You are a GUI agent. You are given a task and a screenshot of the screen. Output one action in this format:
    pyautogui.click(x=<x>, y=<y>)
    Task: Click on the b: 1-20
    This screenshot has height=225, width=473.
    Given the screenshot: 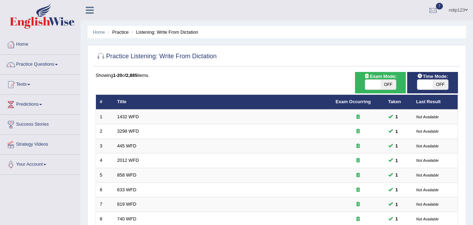 What is the action you would take?
    pyautogui.click(x=118, y=75)
    